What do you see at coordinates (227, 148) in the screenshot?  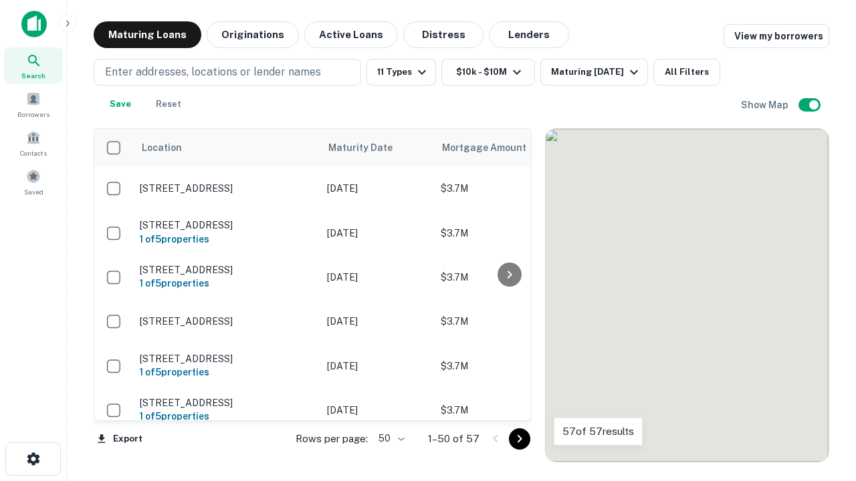 I see `th: Location` at bounding box center [227, 148].